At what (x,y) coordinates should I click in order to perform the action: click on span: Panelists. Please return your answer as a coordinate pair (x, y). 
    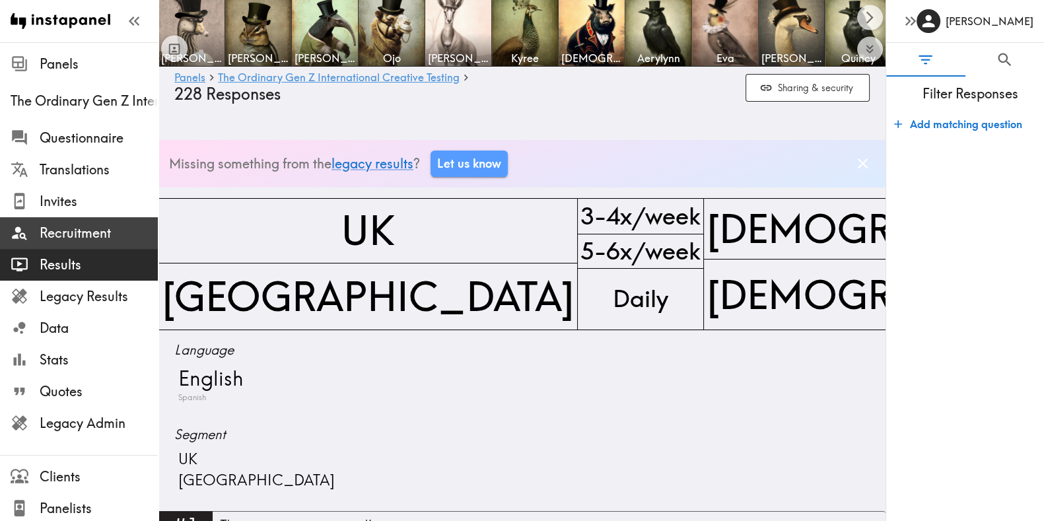
    Looking at the image, I should click on (98, 509).